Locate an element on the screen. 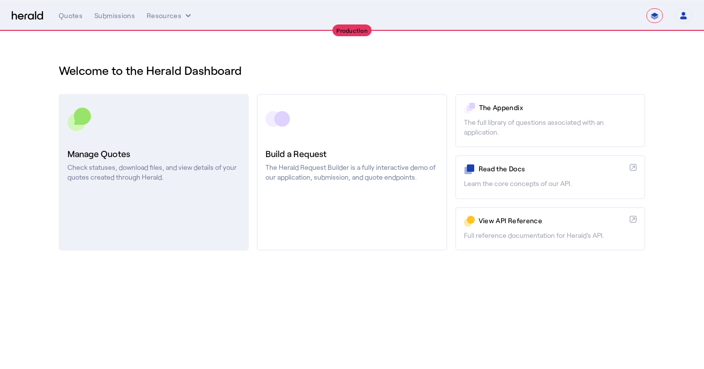 The height and width of the screenshot is (369, 704). a: Build a RequestThe Herald Request Builder is a fully interactive demo of our application, submiss... is located at coordinates (352, 172).